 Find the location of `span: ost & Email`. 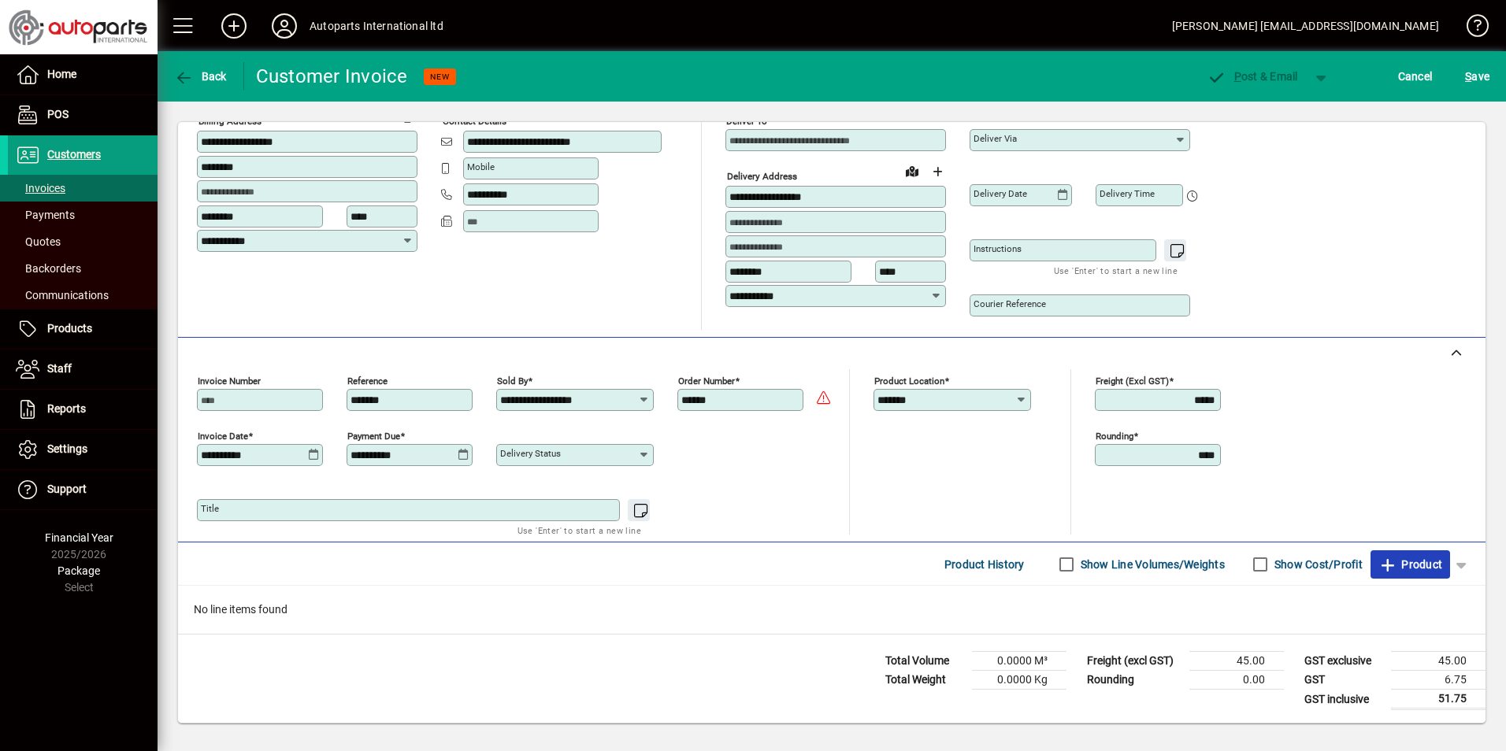

span: ost & Email is located at coordinates (1252, 76).